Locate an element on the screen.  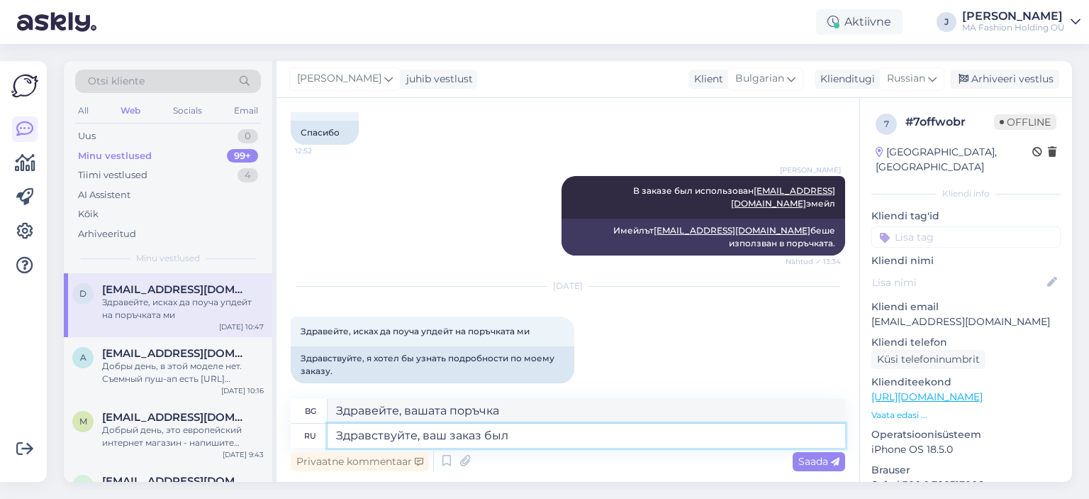
div: Добрый день, это европейский интернет магазин - напишите пожалуйста в поддержку Российского [EMAI... is located at coordinates (183, 436).